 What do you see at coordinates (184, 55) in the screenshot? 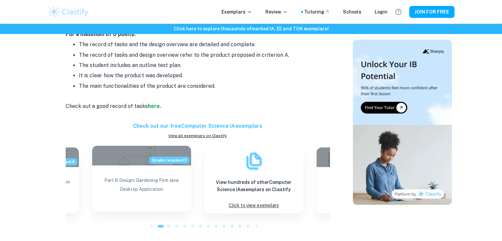
I see `span: The record of tasks and design overview refer to the product proposed in criterion A.` at bounding box center [184, 55].